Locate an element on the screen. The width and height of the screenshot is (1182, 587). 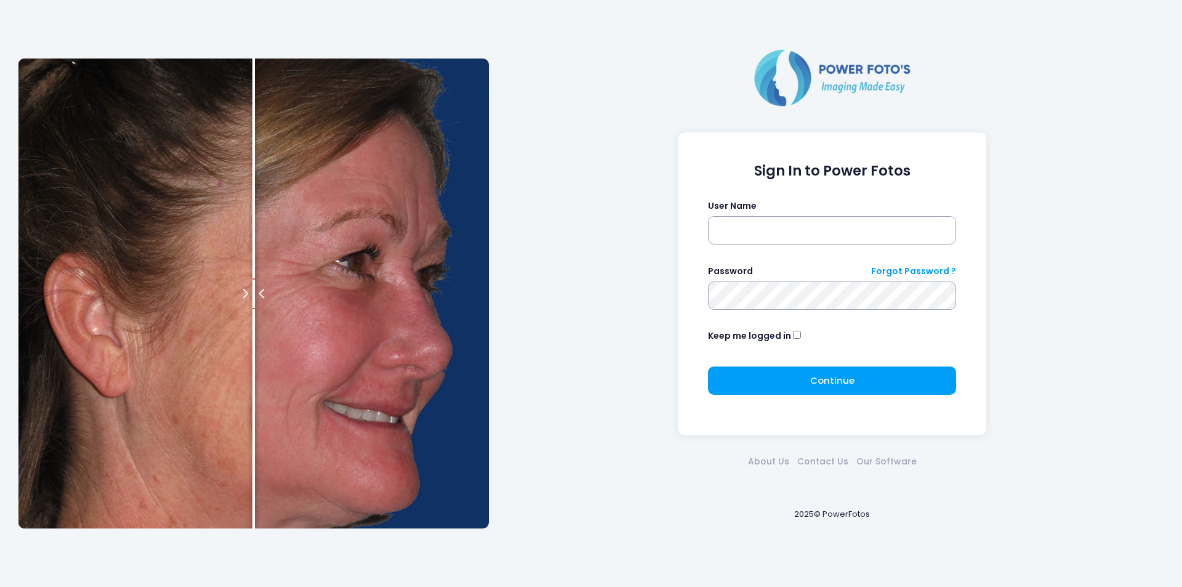
button: Continue is located at coordinates (832, 380).